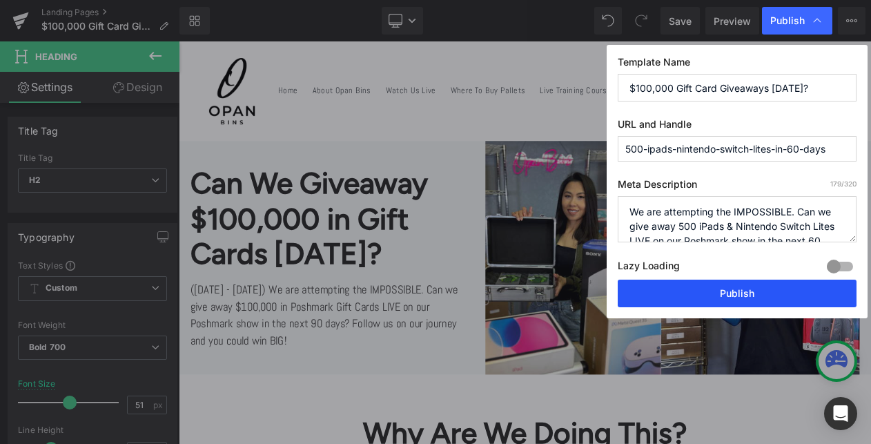 Image resolution: width=871 pixels, height=444 pixels. What do you see at coordinates (843, 184) in the screenshot?
I see `span: /320` at bounding box center [843, 184].